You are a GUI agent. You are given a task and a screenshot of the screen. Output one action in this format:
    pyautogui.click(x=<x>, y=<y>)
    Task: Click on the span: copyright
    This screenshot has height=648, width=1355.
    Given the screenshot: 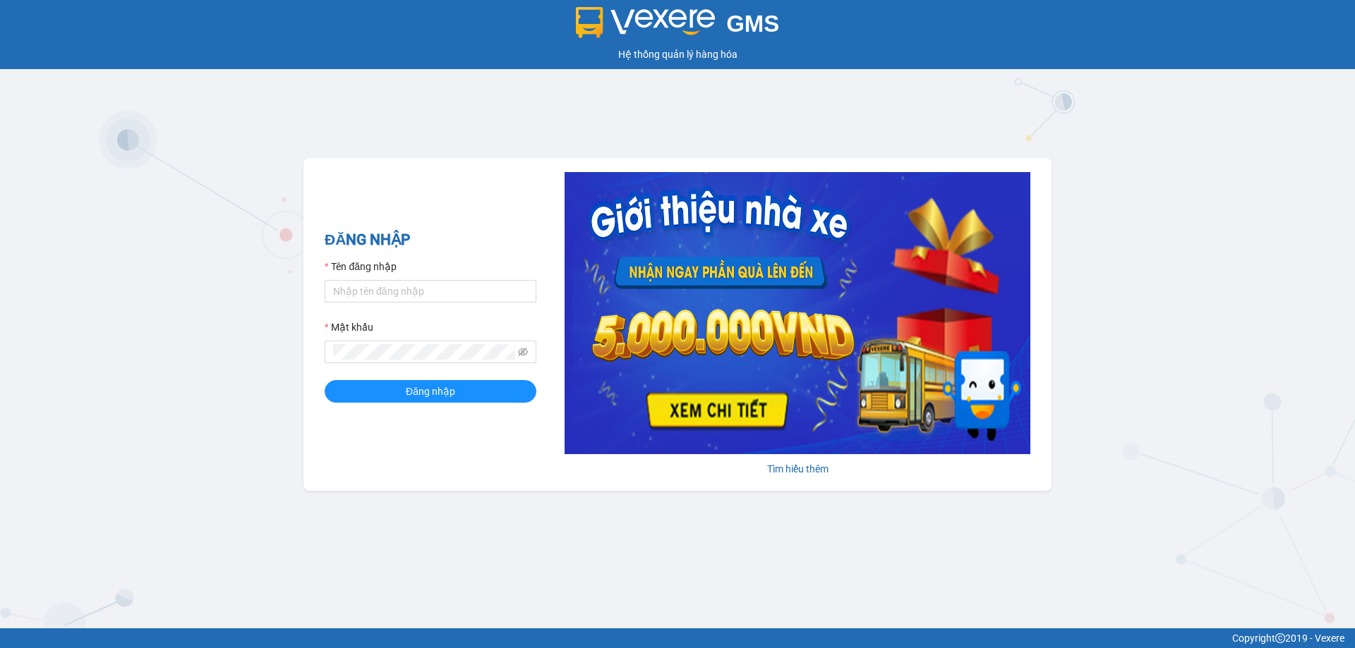 What is the action you would take?
    pyautogui.click(x=1280, y=639)
    